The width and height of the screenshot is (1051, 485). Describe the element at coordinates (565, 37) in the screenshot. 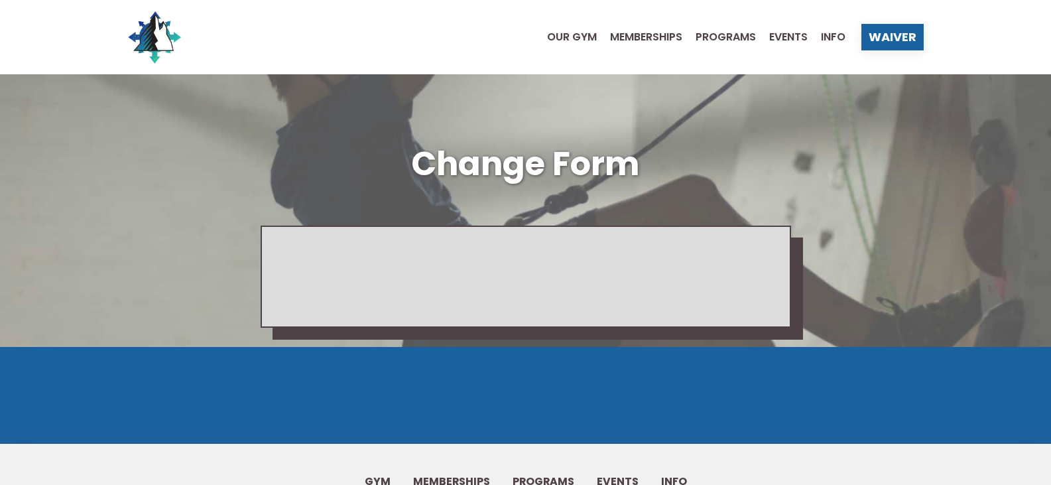

I see `a: Our Gym` at that location.